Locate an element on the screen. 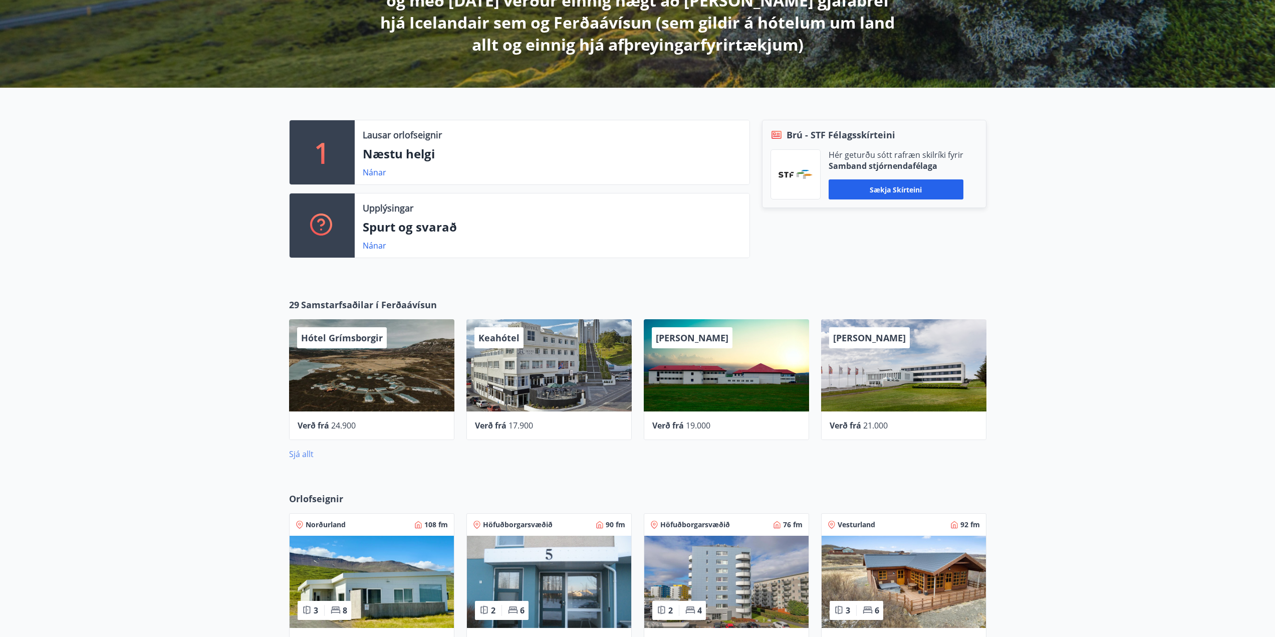 The width and height of the screenshot is (1275, 637). span: Keahótel is located at coordinates (499, 338).